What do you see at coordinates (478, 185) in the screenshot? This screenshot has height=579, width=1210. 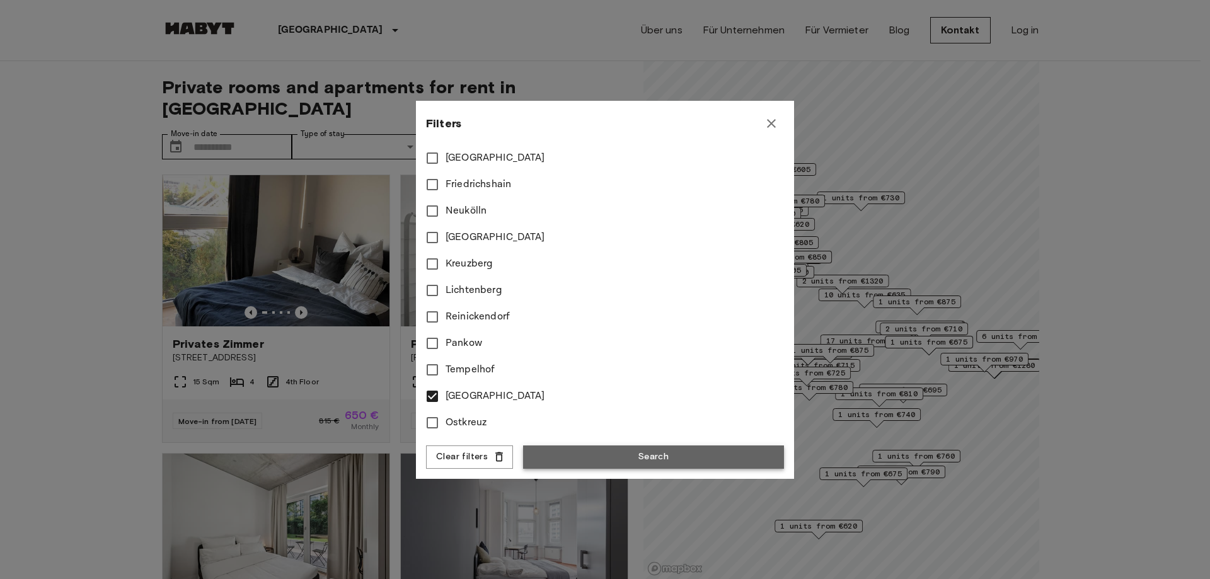 I see `span: Friedrichshain` at bounding box center [478, 185].